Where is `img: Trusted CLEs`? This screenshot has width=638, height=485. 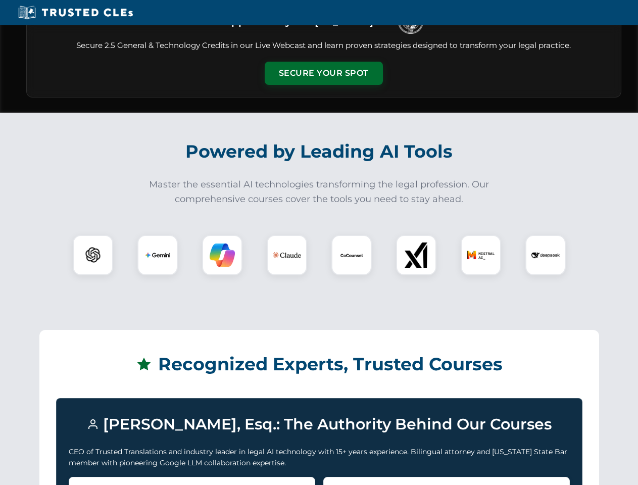
img: Trusted CLEs is located at coordinates (75, 13).